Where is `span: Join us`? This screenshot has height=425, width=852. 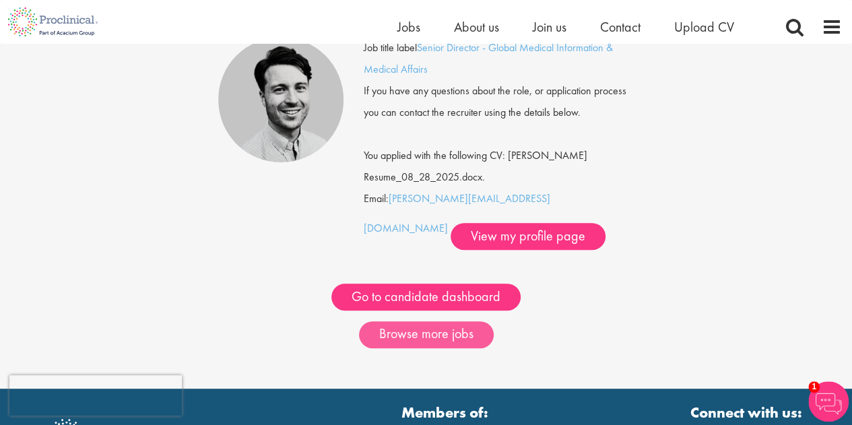 span: Join us is located at coordinates (549, 27).